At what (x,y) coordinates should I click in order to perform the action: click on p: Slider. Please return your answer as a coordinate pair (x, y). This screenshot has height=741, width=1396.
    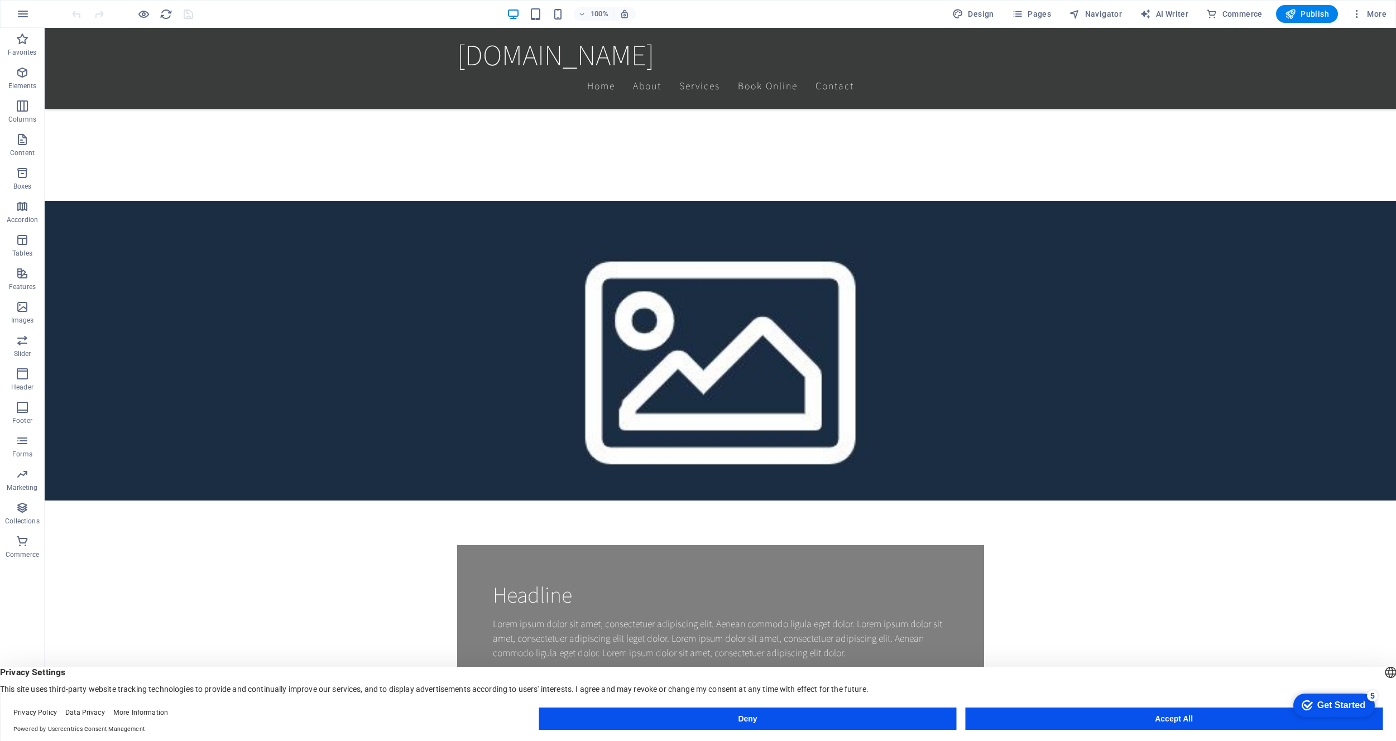
    Looking at the image, I should click on (22, 354).